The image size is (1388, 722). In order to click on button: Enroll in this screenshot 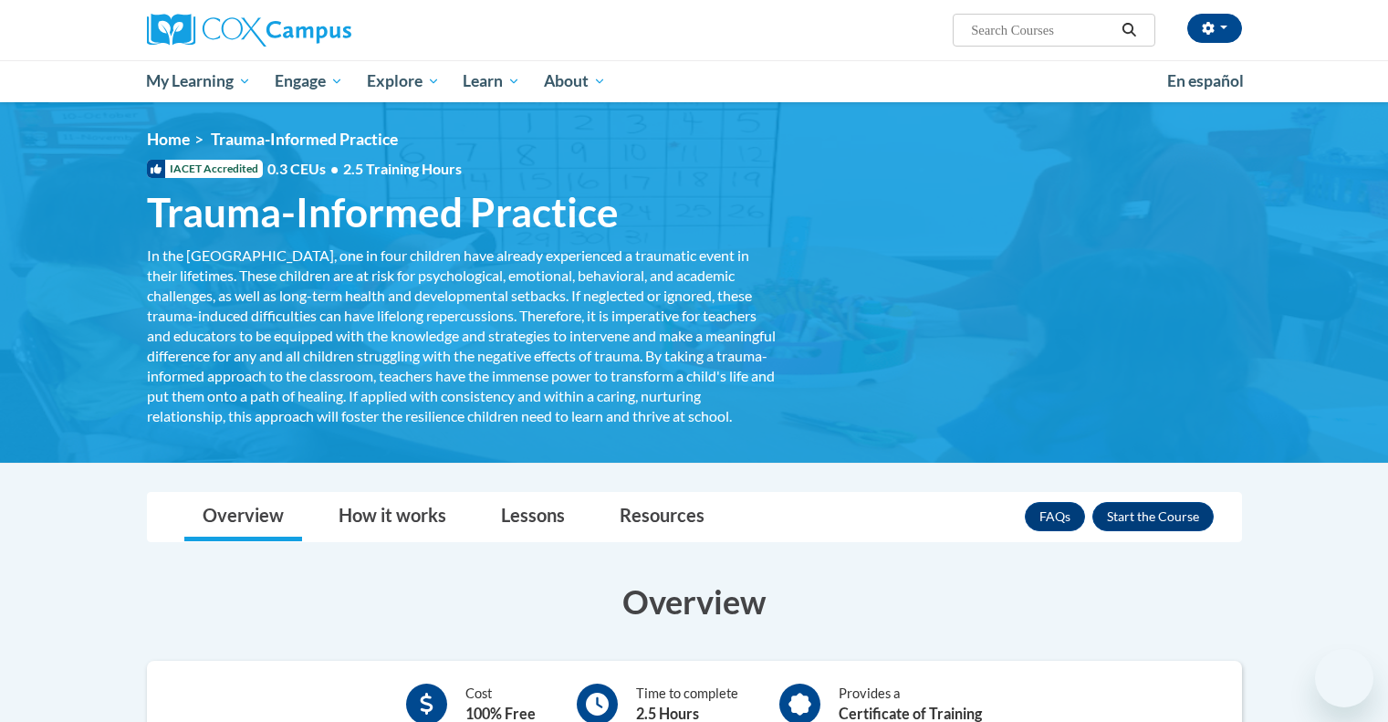, I will do `click(1153, 517)`.